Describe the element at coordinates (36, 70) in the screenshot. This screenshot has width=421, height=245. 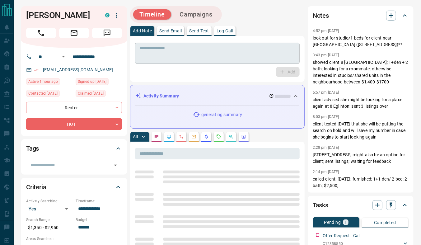
I see `svg: Email Verified` at that location.